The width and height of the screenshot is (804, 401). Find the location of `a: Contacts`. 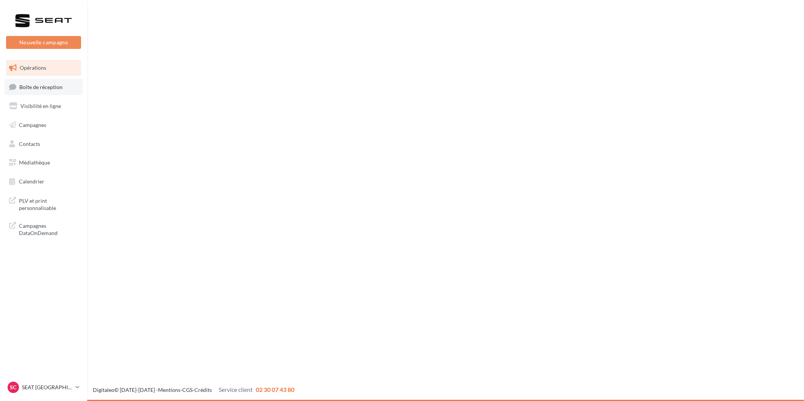

a: Contacts is located at coordinates (44, 144).